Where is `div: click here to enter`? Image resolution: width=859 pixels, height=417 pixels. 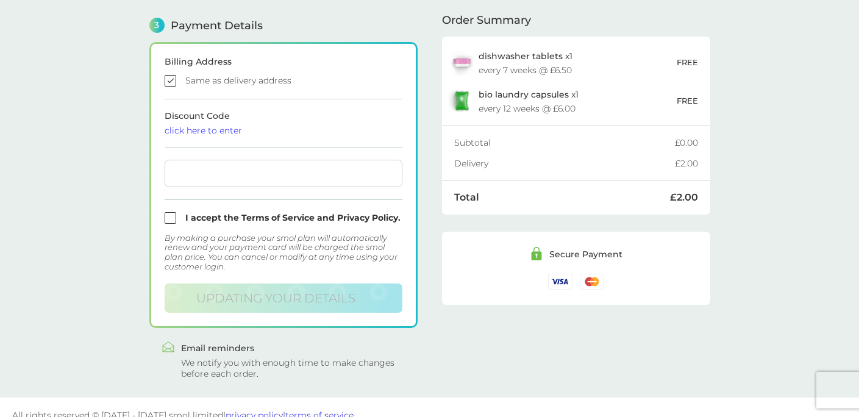 div: click here to enter is located at coordinates (284, 130).